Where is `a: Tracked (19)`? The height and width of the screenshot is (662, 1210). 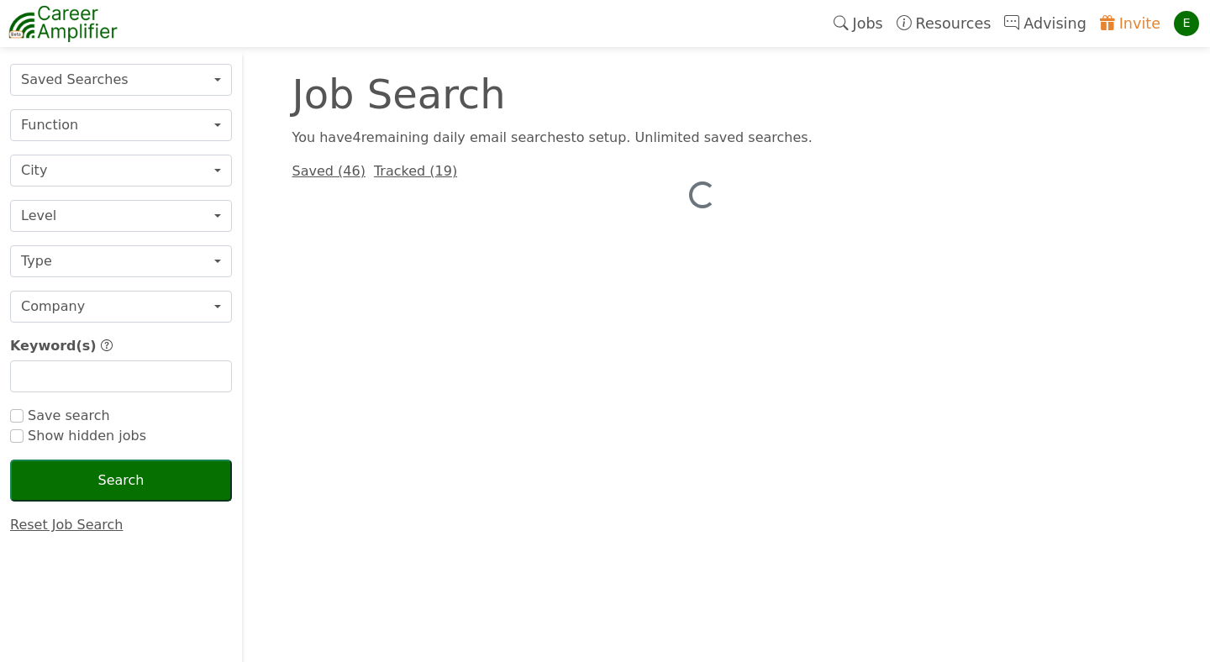 a: Tracked (19) is located at coordinates (415, 171).